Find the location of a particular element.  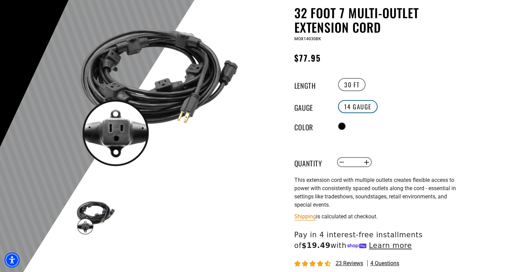

span: $77.95 is located at coordinates (307, 58).